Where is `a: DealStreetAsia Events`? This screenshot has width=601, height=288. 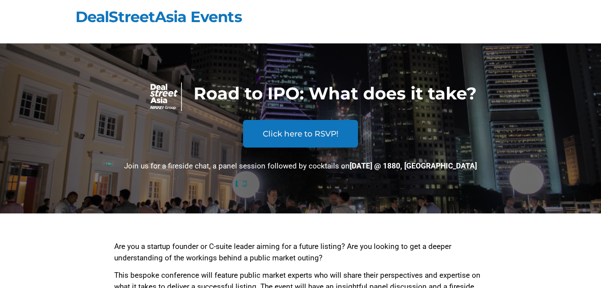 a: DealStreetAsia Events is located at coordinates (158, 17).